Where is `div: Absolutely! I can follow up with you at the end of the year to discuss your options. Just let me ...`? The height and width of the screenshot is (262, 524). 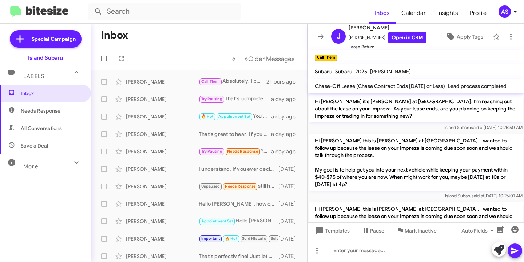 div: Absolutely! I can follow up with you at the end of the year to discuss your options. Just let me ... is located at coordinates (232, 81).